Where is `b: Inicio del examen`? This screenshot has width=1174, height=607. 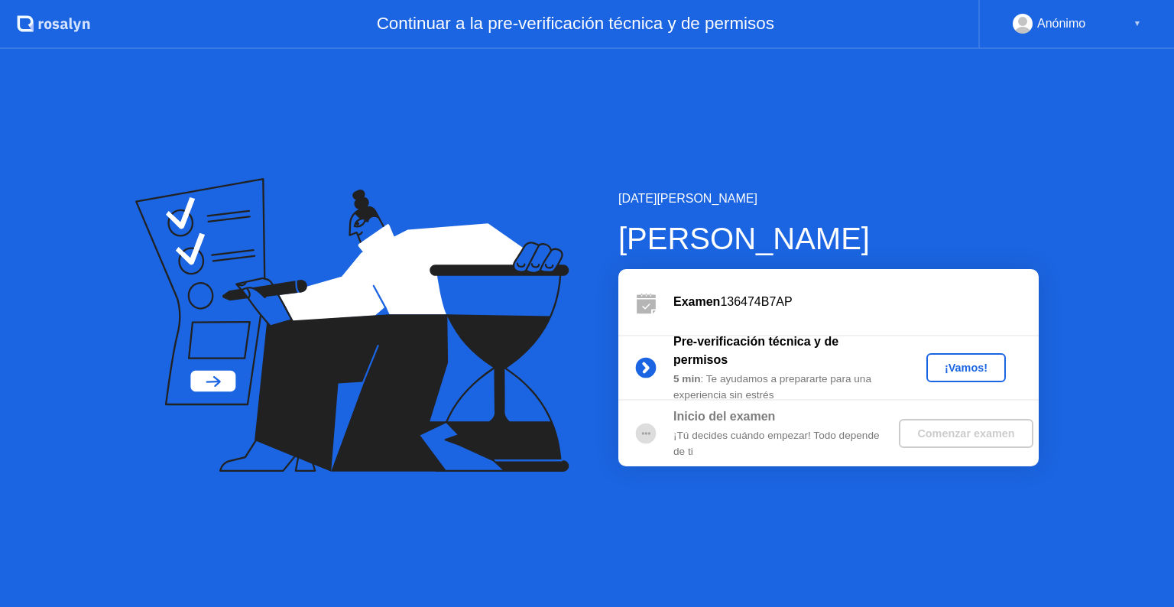
b: Inicio del examen is located at coordinates (724, 416).